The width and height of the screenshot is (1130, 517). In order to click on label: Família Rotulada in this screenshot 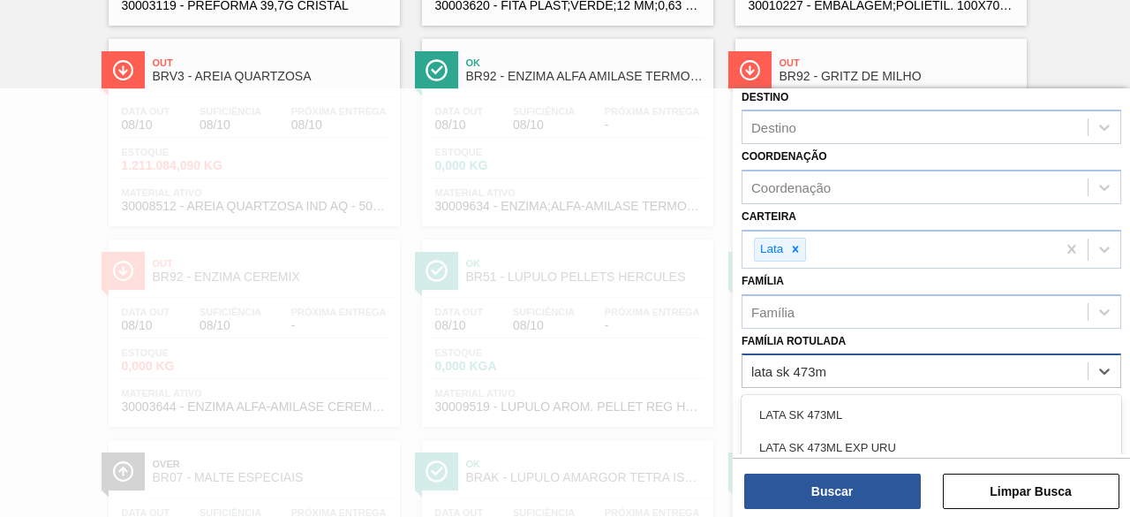, I will do `click(794, 341)`.